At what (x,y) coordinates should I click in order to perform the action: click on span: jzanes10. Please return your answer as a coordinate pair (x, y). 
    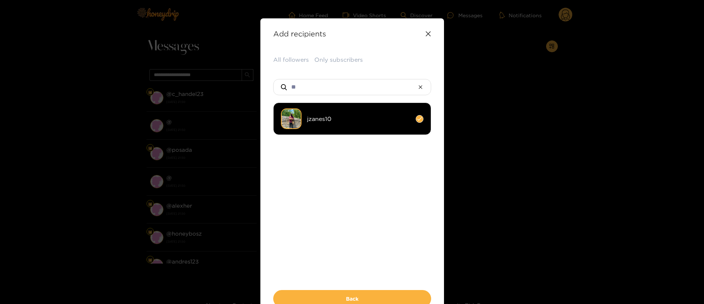
    Looking at the image, I should click on (359, 119).